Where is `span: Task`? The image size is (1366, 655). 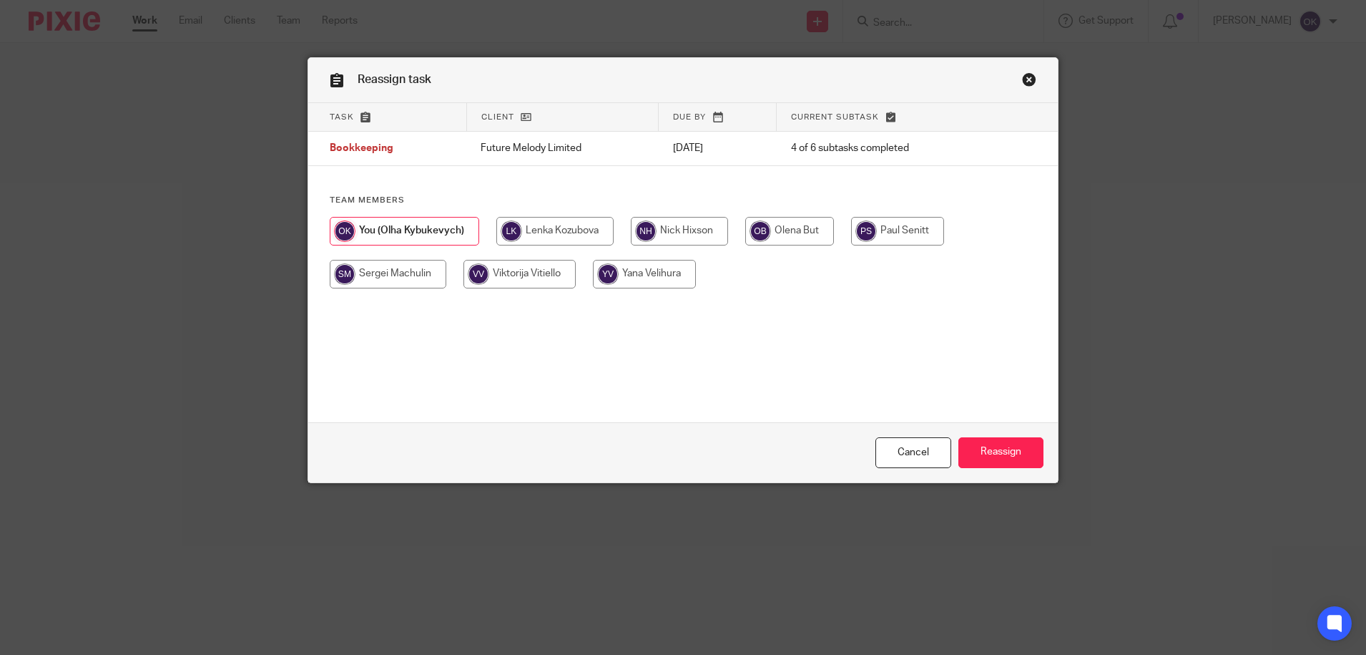 span: Task is located at coordinates (342, 117).